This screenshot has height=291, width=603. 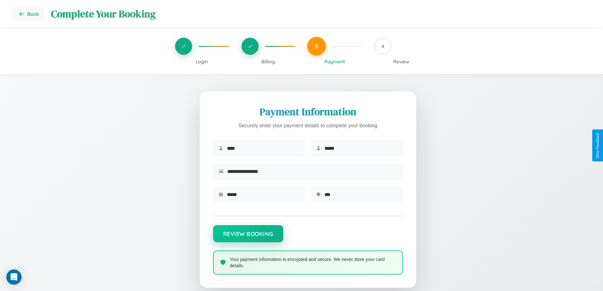 What do you see at coordinates (308, 112) in the screenshot?
I see `h2: Payment Information` at bounding box center [308, 112].